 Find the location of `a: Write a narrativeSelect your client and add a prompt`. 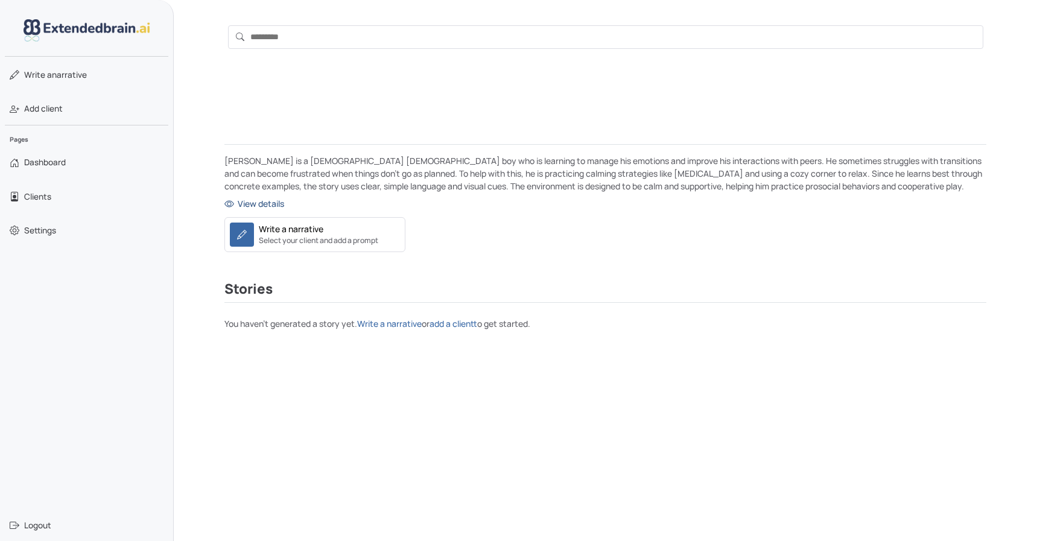

a: Write a narrativeSelect your client and add a prompt is located at coordinates (315, 235).